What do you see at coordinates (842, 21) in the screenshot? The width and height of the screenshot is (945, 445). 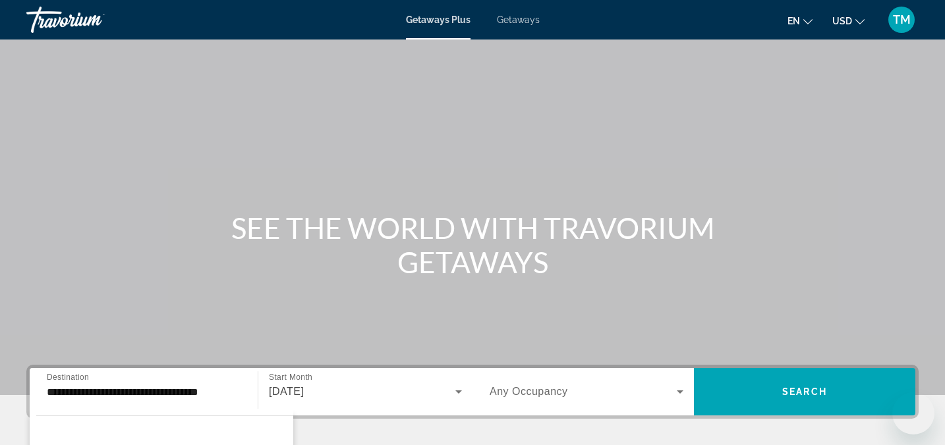 I see `span: USD` at bounding box center [842, 21].